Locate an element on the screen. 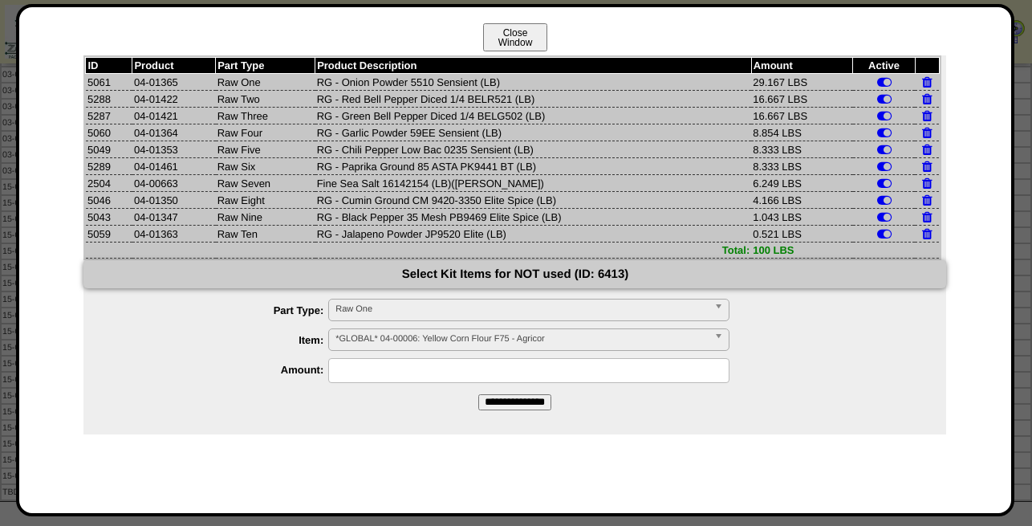 Image resolution: width=1032 pixels, height=526 pixels. th: Part Type is located at coordinates (266, 66).